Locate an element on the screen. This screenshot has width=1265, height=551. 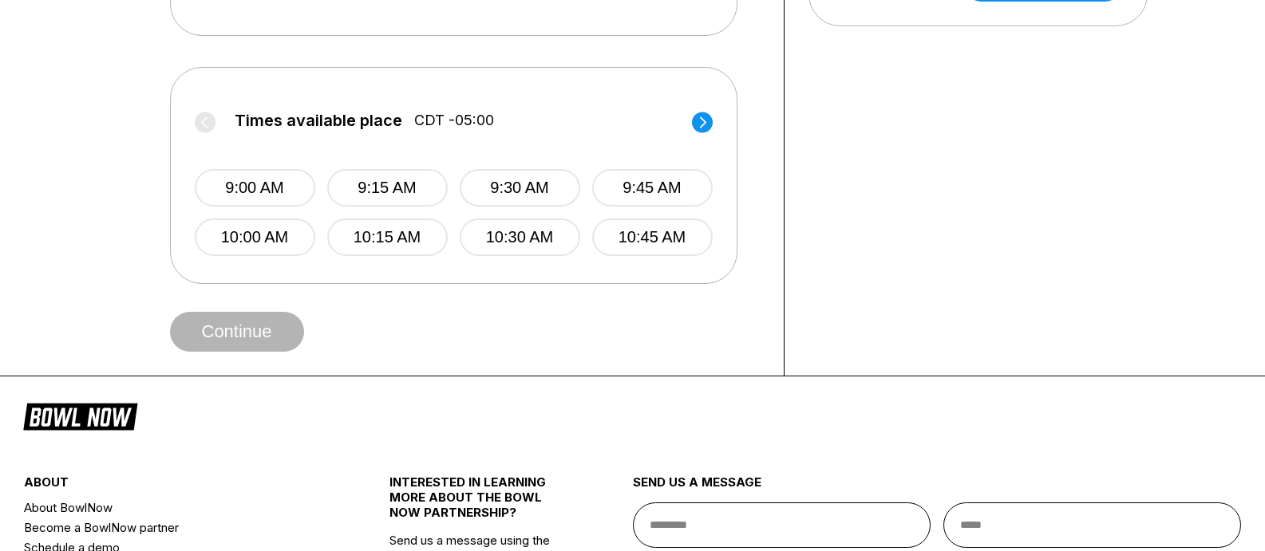
button: 9:30 AM is located at coordinates (519, 187).